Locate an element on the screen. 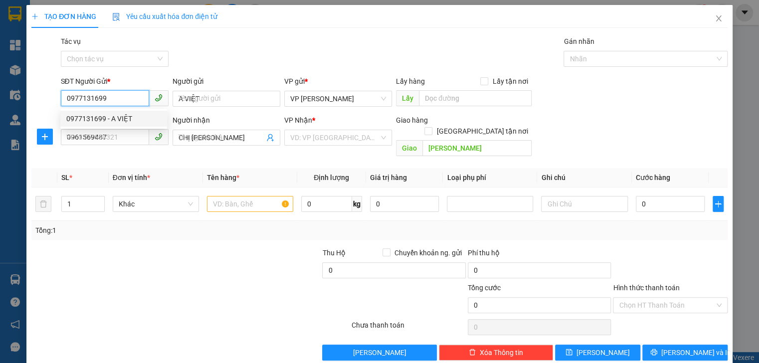  input: VD: Bàn, Ghế is located at coordinates (250, 204).